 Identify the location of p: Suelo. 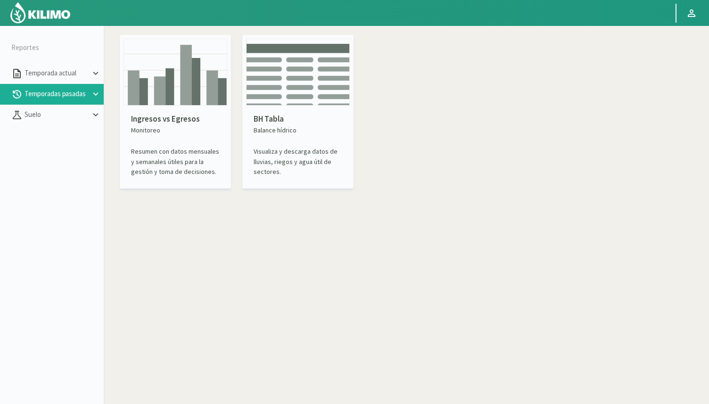
(57, 115).